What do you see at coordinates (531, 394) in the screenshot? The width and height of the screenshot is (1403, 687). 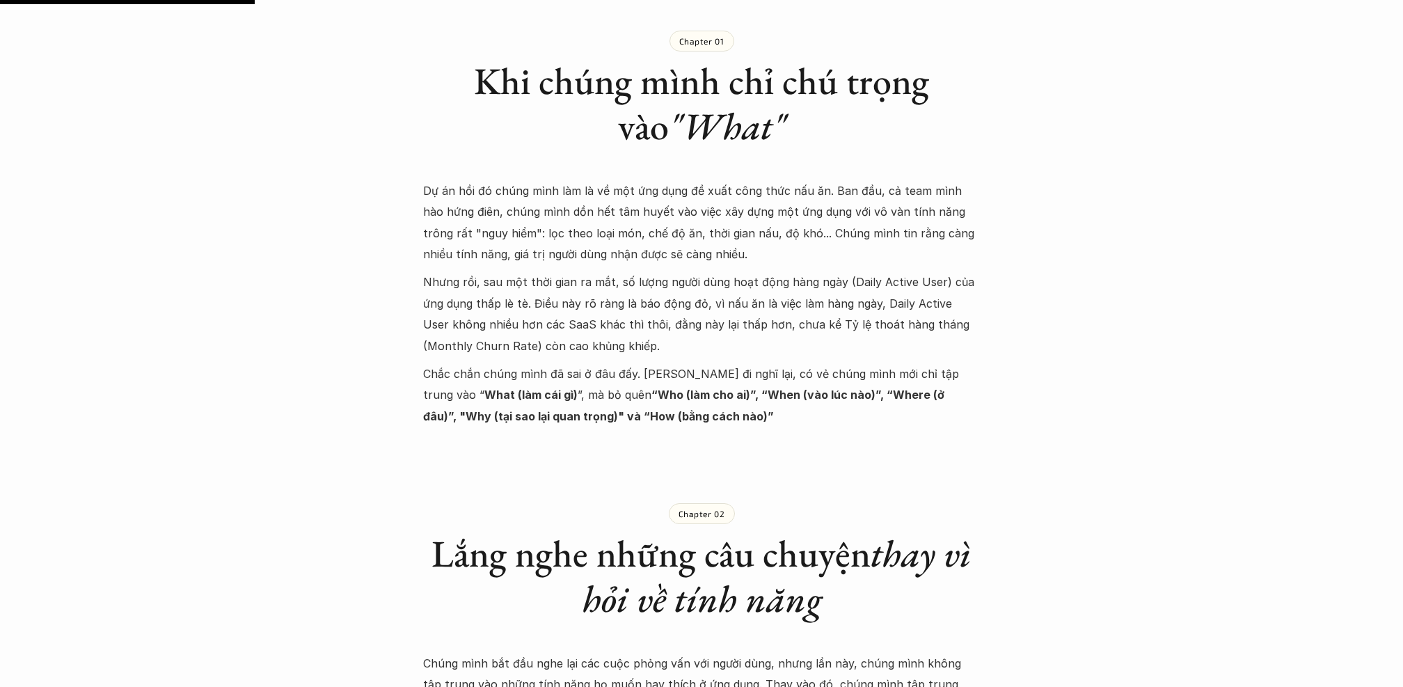 I see `strong: What (làm cái gì)` at bounding box center [531, 394].